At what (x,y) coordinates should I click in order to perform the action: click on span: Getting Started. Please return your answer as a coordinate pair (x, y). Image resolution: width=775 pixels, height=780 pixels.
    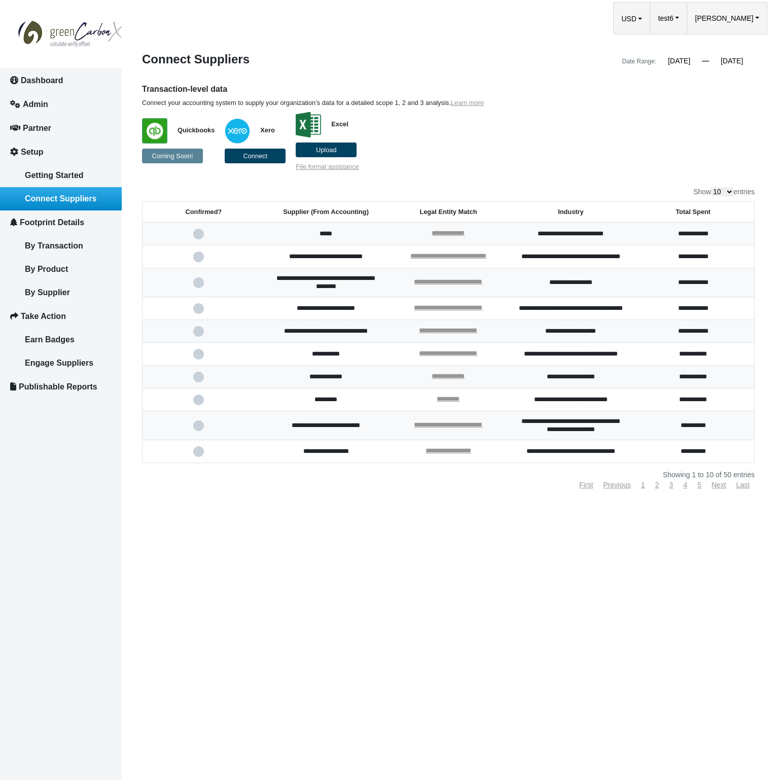
    Looking at the image, I should click on (54, 175).